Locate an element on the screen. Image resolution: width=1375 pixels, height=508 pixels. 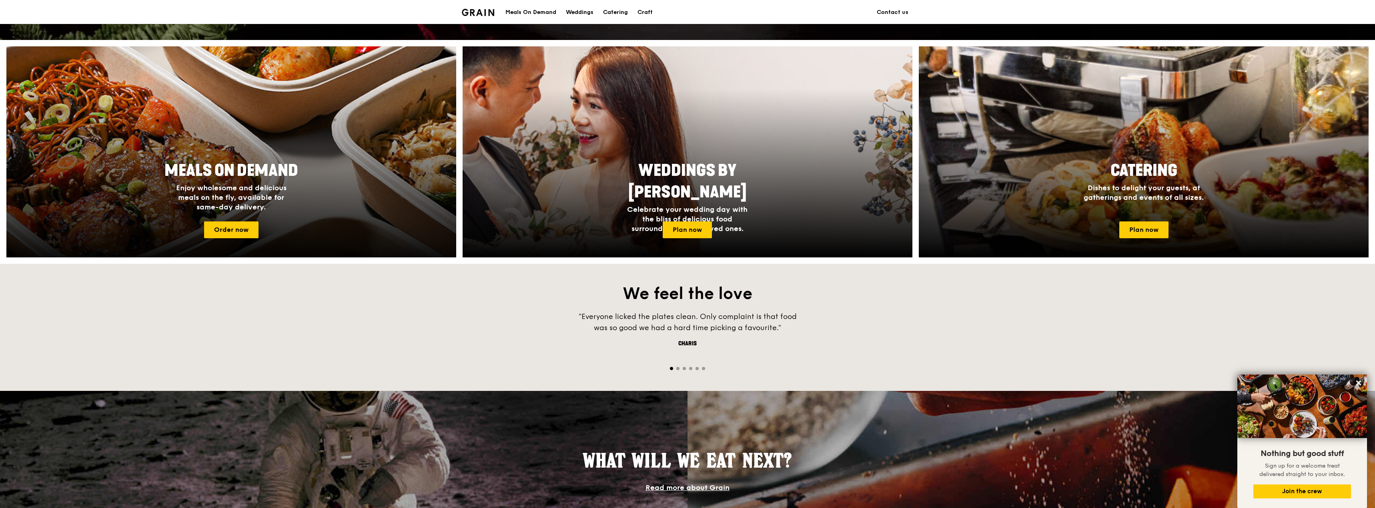
img: DSC07876-Edit02-Large.jpeg is located at coordinates (1302, 406).